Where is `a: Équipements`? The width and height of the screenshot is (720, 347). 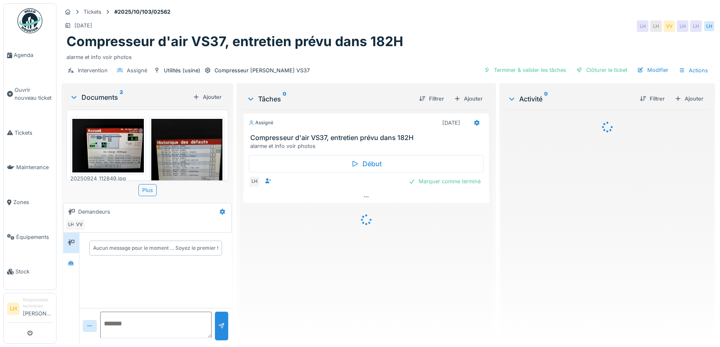
a: Équipements is located at coordinates (30, 237).